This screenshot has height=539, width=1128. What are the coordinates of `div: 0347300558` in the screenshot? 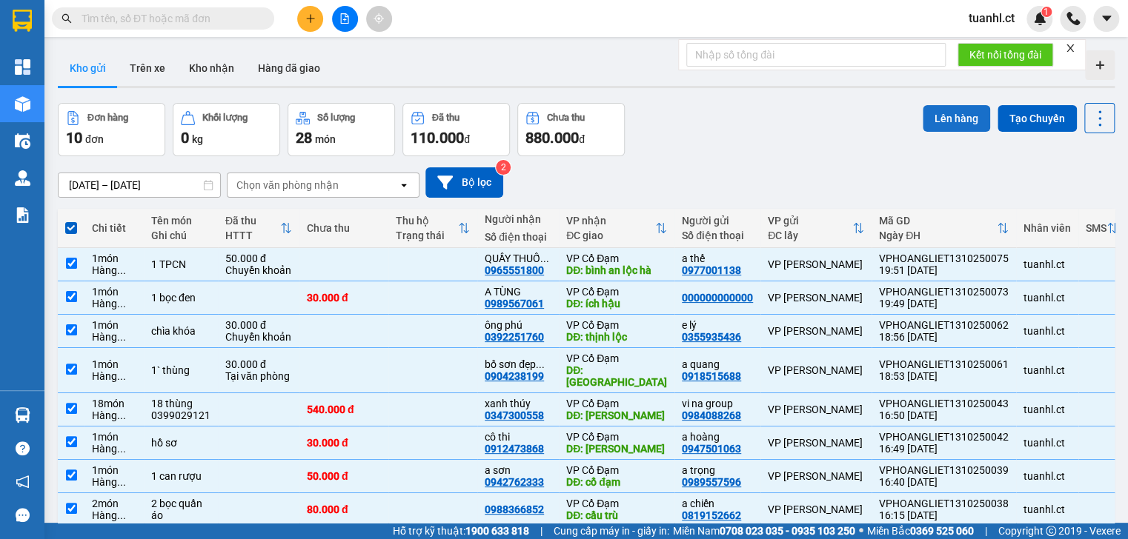 It's located at (514, 416).